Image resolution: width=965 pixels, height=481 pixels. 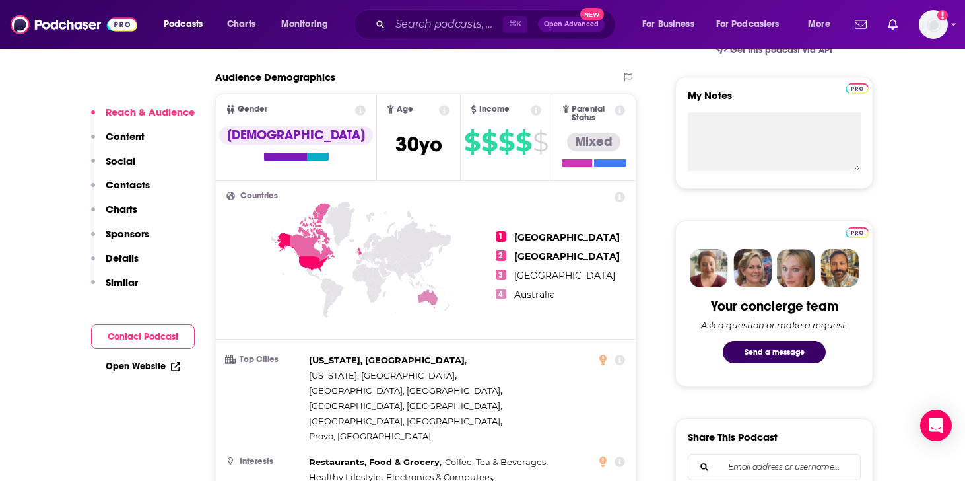 What do you see at coordinates (668, 24) in the screenshot?
I see `span: For Business` at bounding box center [668, 24].